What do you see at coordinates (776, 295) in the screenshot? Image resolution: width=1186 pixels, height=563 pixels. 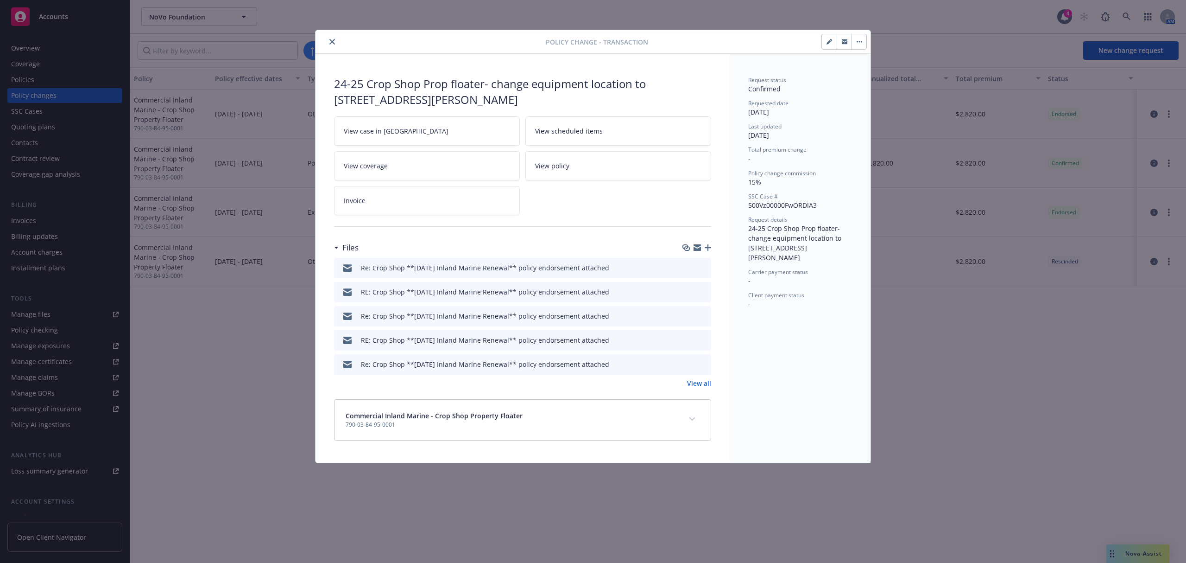 I see `span: Client payment status` at bounding box center [776, 295].